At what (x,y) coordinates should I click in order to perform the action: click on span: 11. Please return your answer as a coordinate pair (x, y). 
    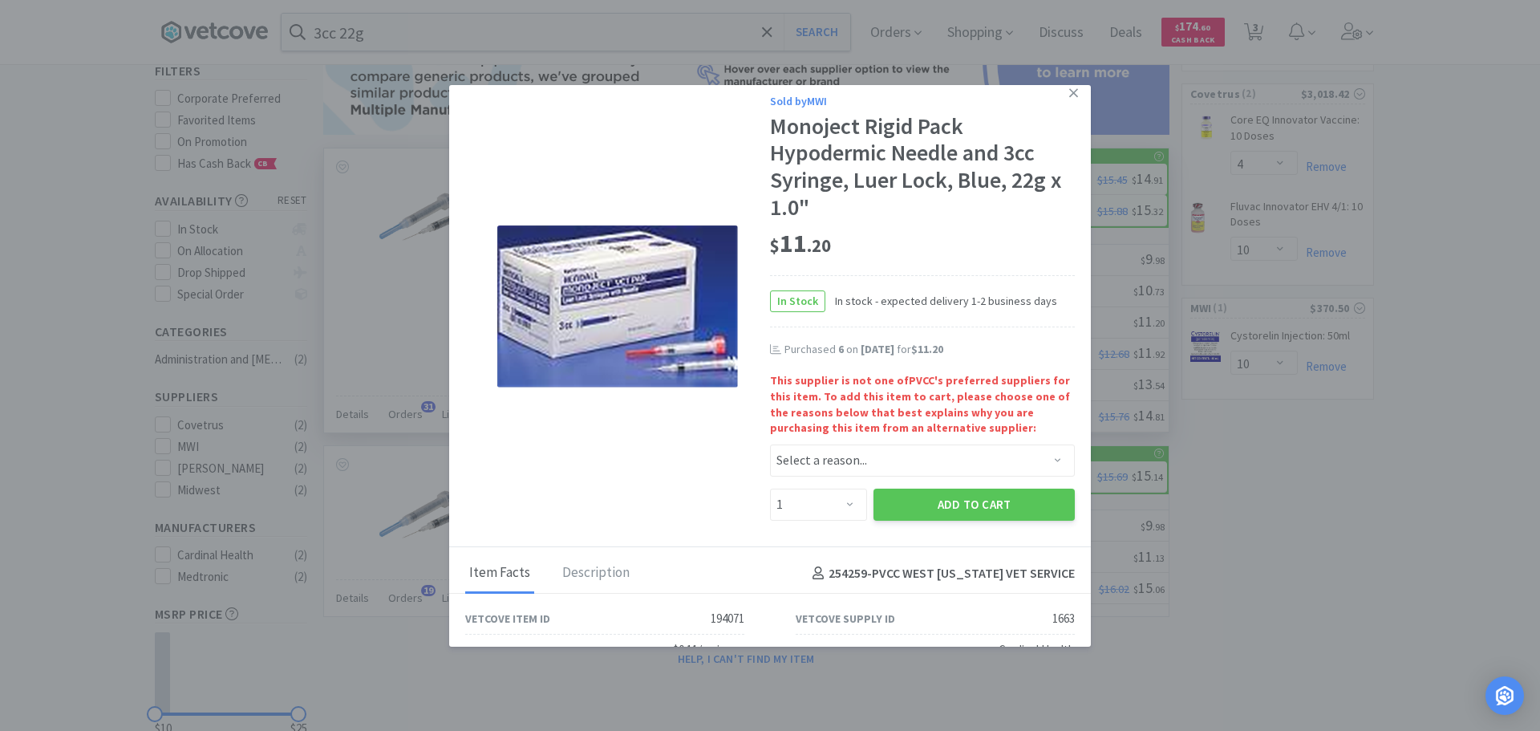
    Looking at the image, I should click on (800, 243).